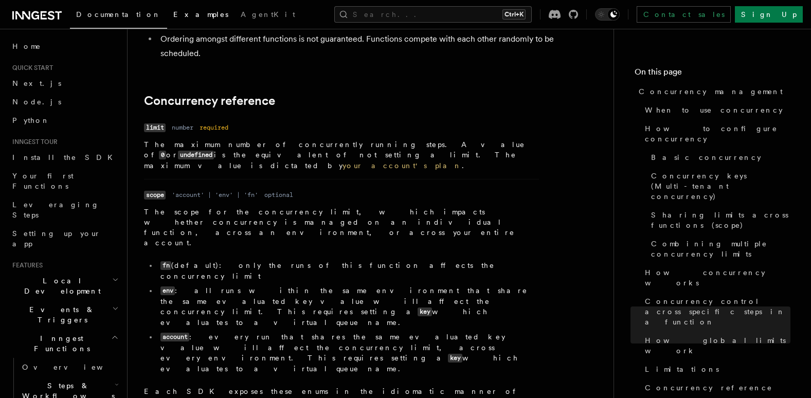 This screenshot has width=811, height=398. What do you see at coordinates (709, 388) in the screenshot?
I see `span: Concurrency reference` at bounding box center [709, 388].